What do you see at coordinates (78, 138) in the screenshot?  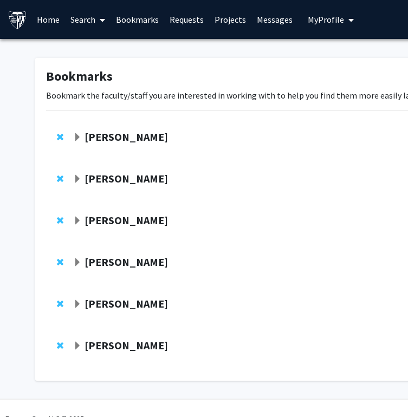 I see `span: Expand Chen Li Bookmark` at bounding box center [78, 138].